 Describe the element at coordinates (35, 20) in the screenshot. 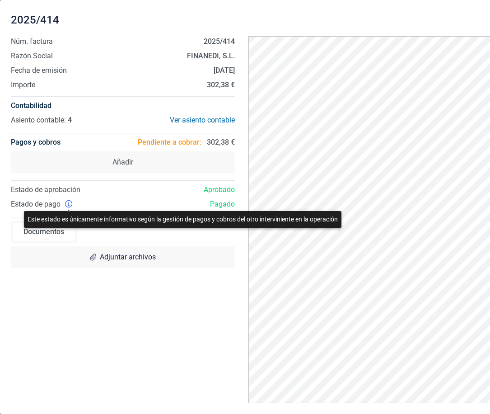

I see `span: 2025/414` at that location.